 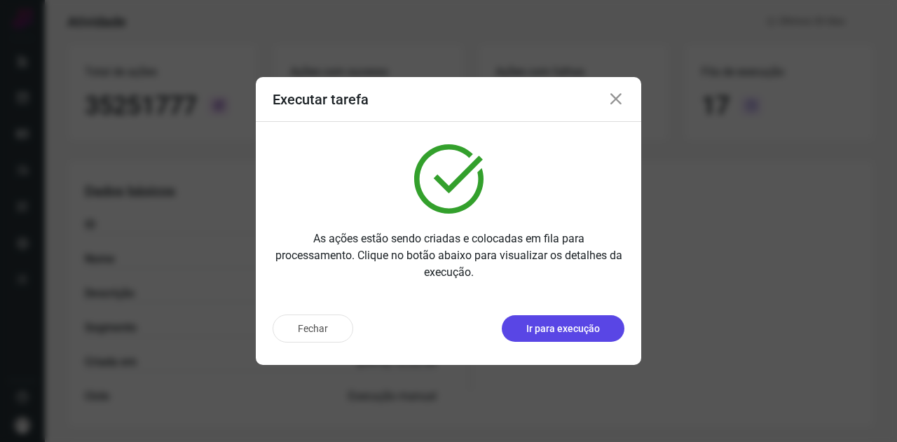 What do you see at coordinates (320, 100) in the screenshot?
I see `h3: Executar tarefa` at bounding box center [320, 100].